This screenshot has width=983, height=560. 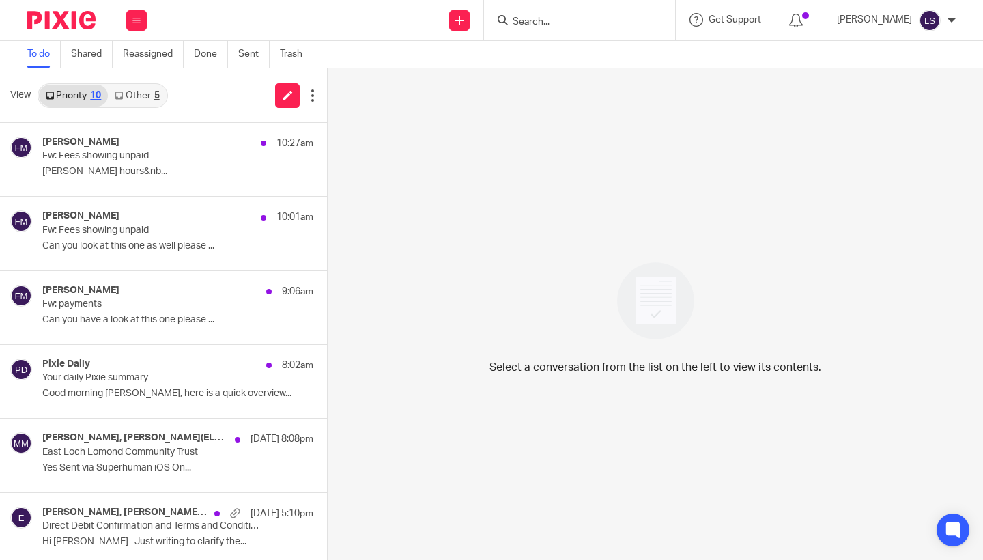 What do you see at coordinates (151, 452) in the screenshot?
I see `p: East Loch Lomond Community Trust` at bounding box center [151, 452].